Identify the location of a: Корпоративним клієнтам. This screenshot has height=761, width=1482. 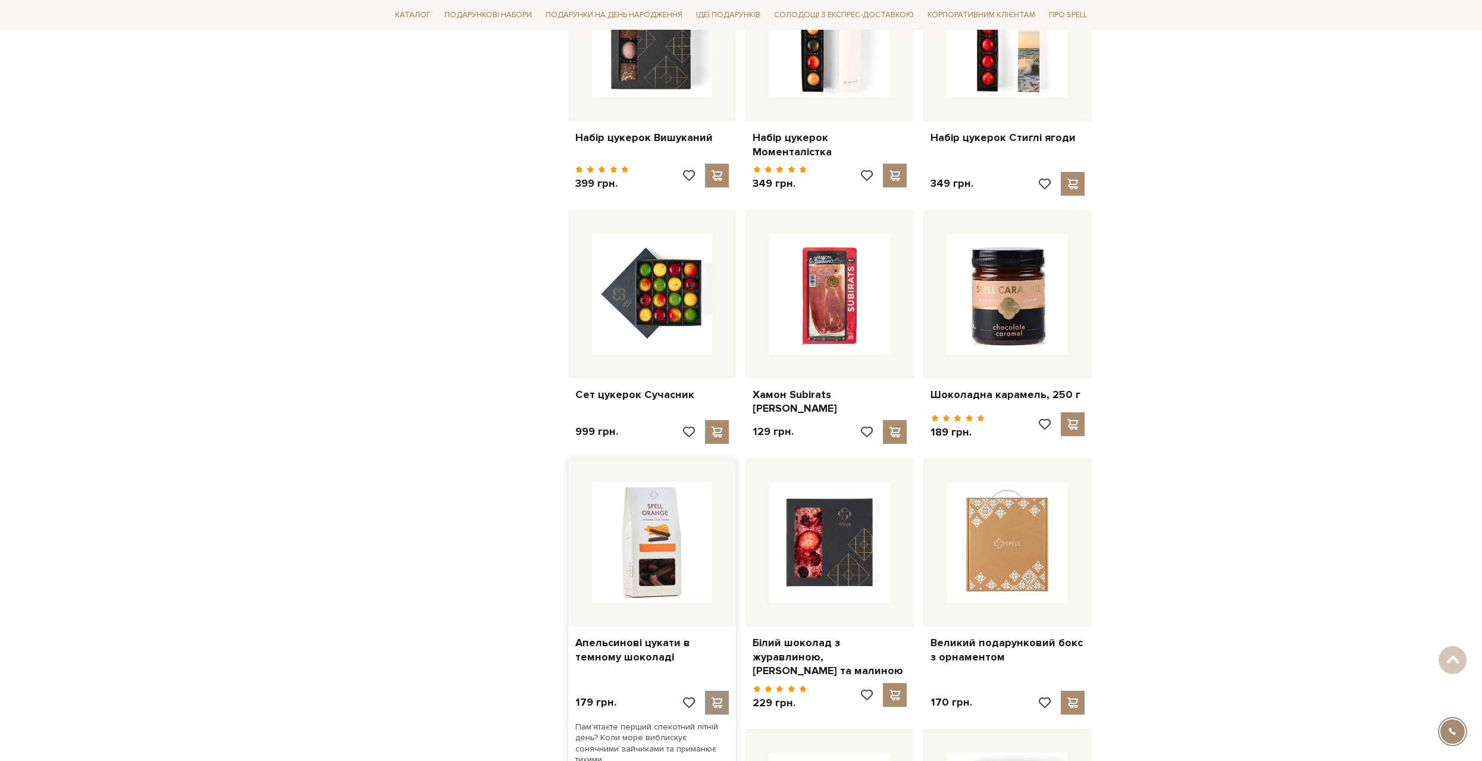
(981, 15).